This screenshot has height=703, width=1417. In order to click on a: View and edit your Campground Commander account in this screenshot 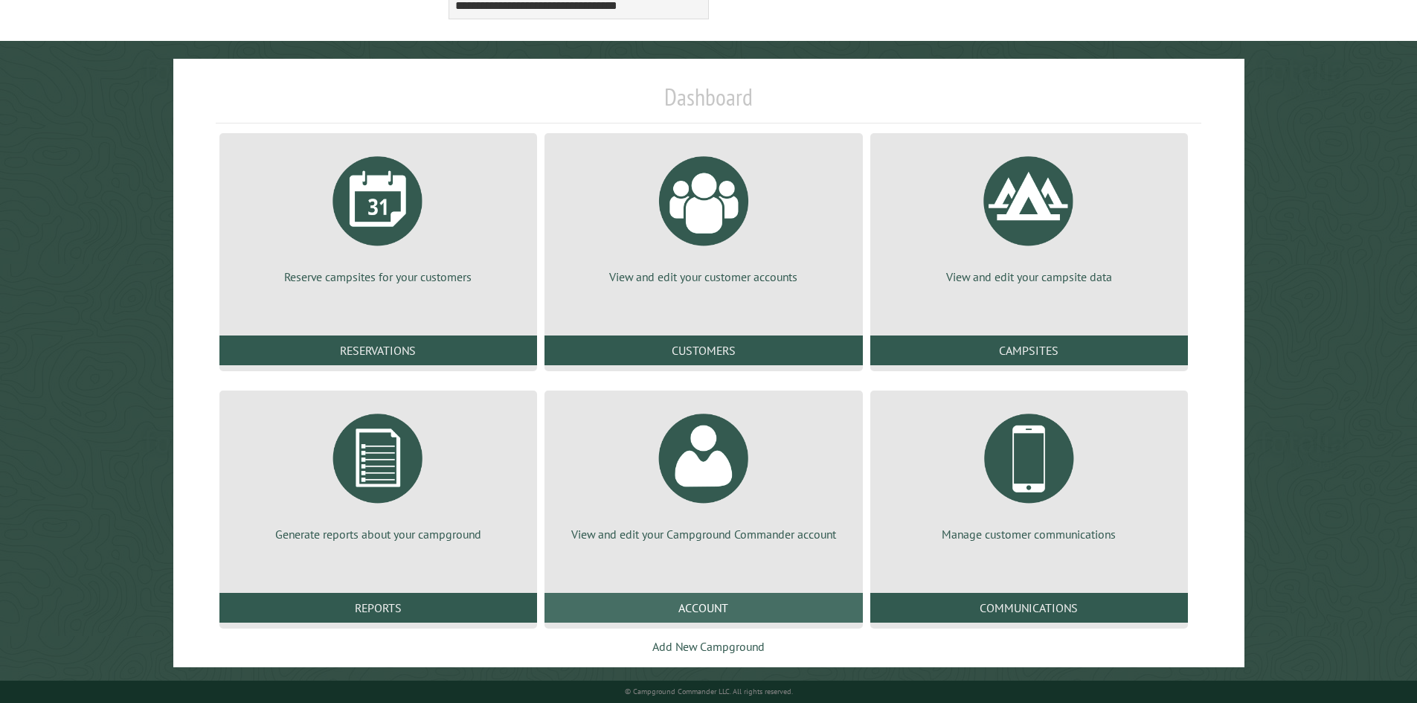, I will do `click(703, 472)`.